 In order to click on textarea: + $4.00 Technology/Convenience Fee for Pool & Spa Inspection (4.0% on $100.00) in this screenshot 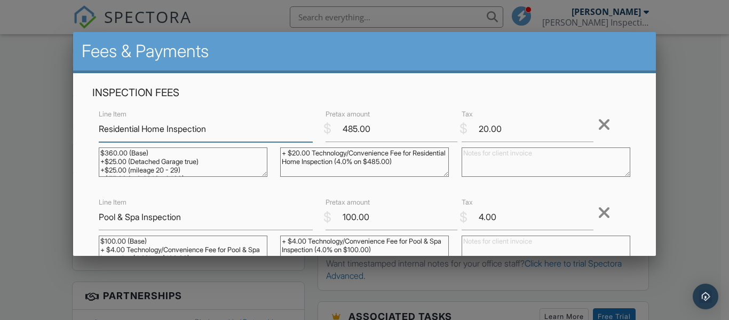, I will do `click(364, 250)`.